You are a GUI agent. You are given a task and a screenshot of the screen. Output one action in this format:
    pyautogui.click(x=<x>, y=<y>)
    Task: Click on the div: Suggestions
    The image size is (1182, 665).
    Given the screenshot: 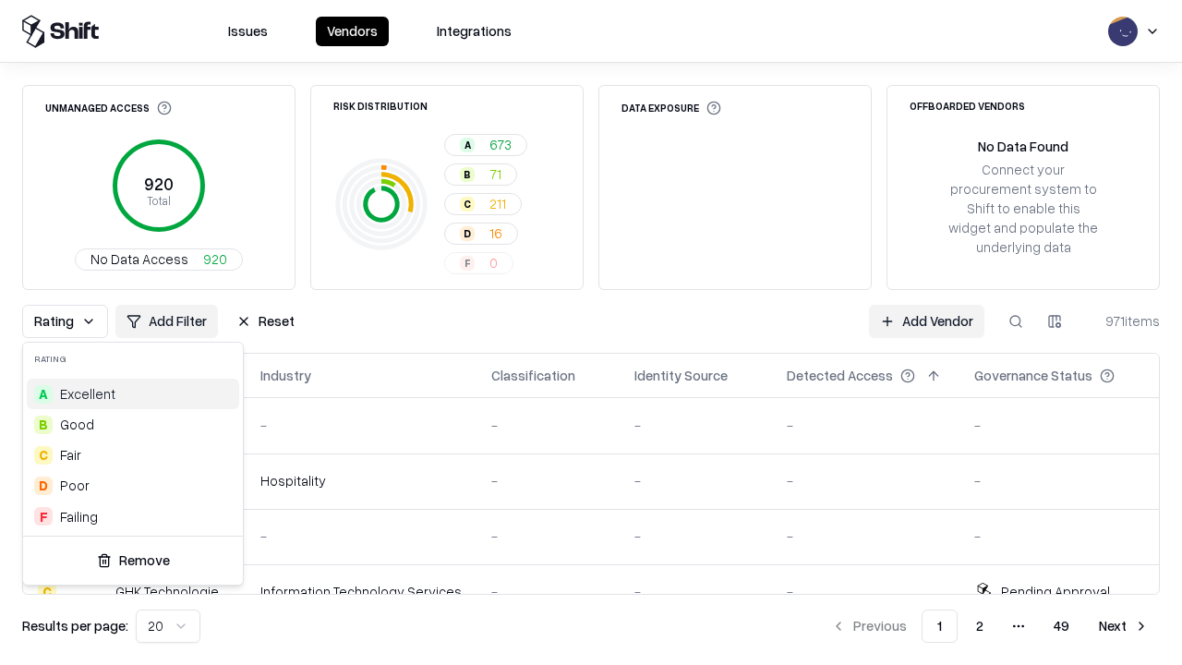 What is the action you would take?
    pyautogui.click(x=133, y=455)
    